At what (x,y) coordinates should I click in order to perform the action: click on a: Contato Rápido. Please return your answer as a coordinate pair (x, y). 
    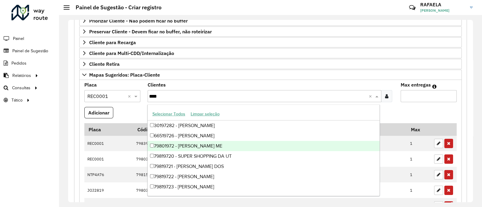
    Looking at the image, I should click on (412, 8).